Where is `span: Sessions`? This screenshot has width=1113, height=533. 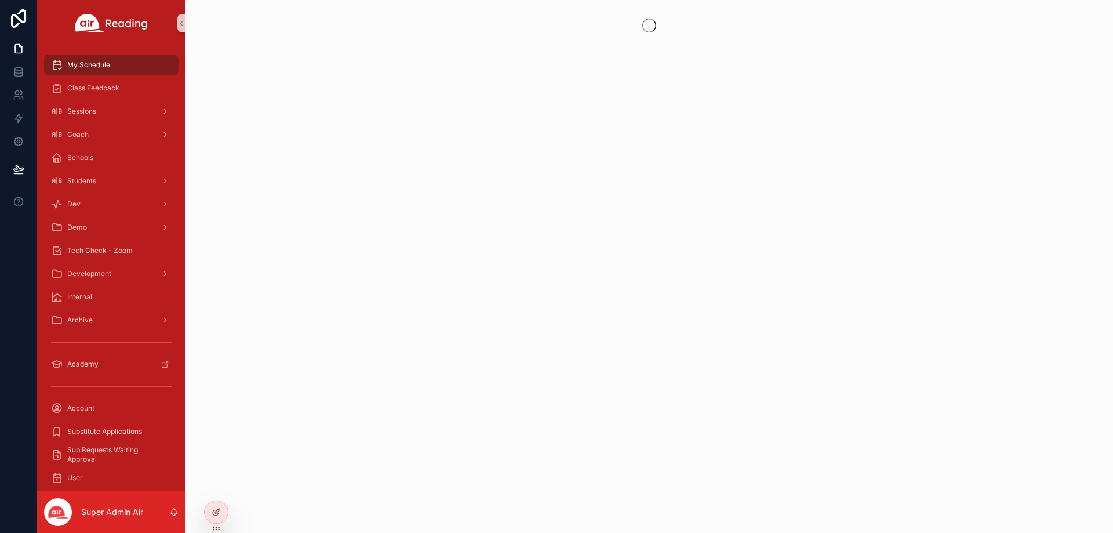
span: Sessions is located at coordinates (82, 111).